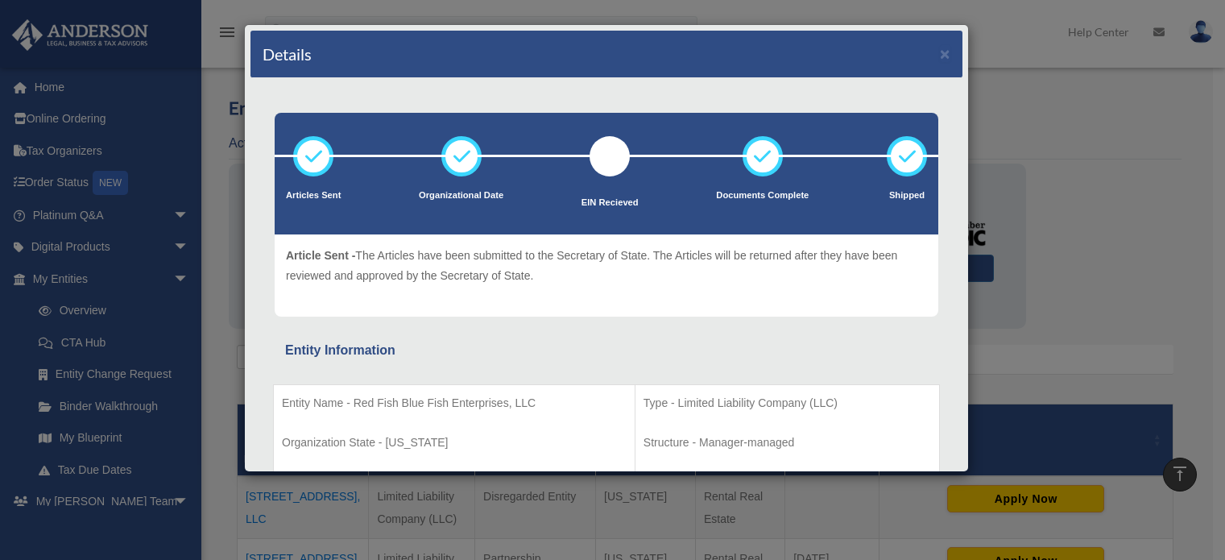 The height and width of the screenshot is (560, 1225). I want to click on p: EIN Recieved, so click(610, 203).